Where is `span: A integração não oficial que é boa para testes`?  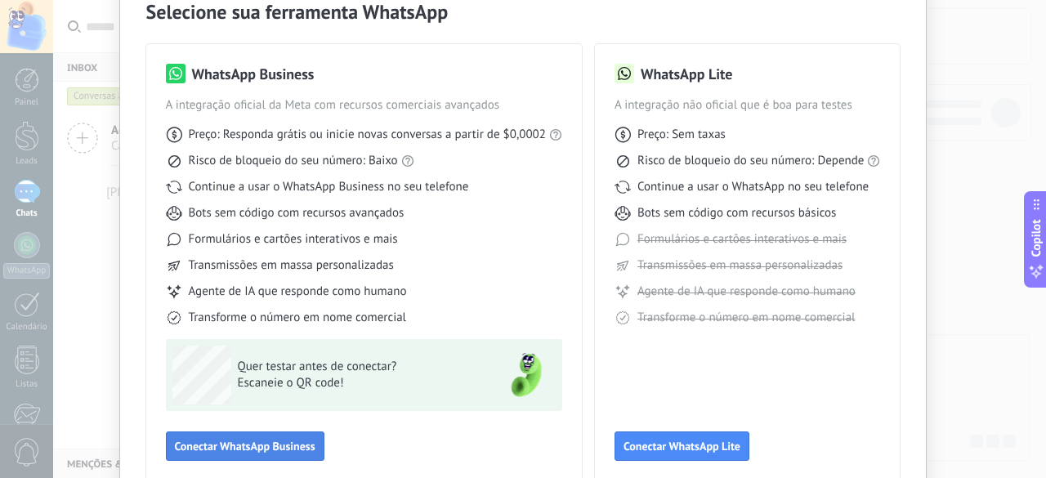 span: A integração não oficial que é boa para testes is located at coordinates (747, 105).